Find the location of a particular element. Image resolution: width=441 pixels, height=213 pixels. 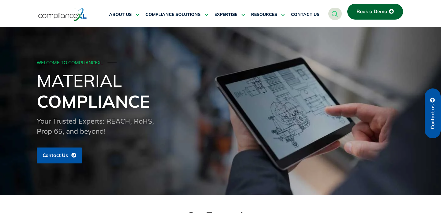

a: Contact Us is located at coordinates (59, 156).